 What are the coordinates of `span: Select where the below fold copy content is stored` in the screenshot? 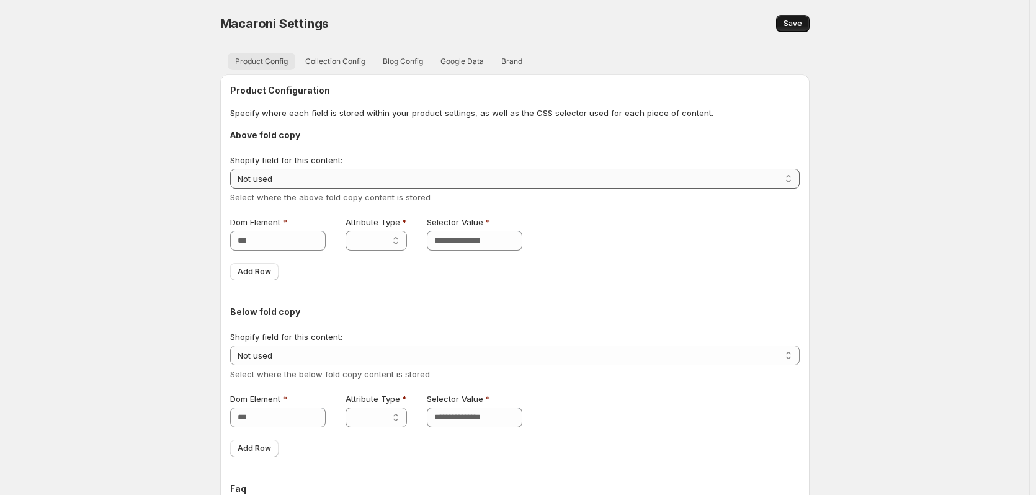 It's located at (330, 374).